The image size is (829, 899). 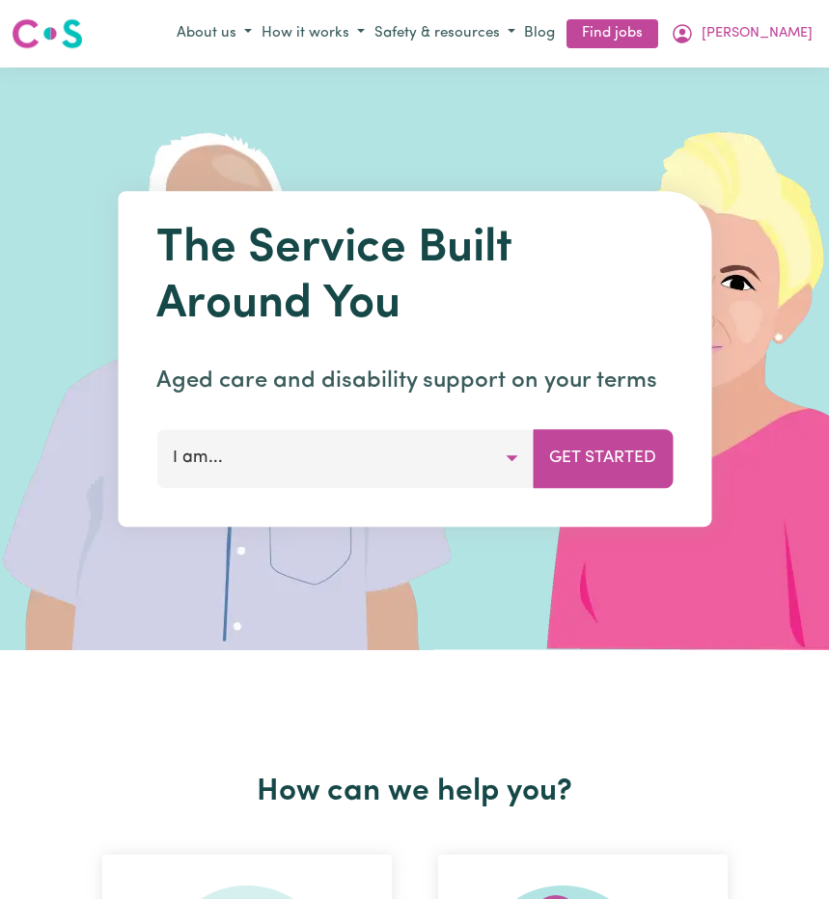 I want to click on a: Blog, so click(x=539, y=34).